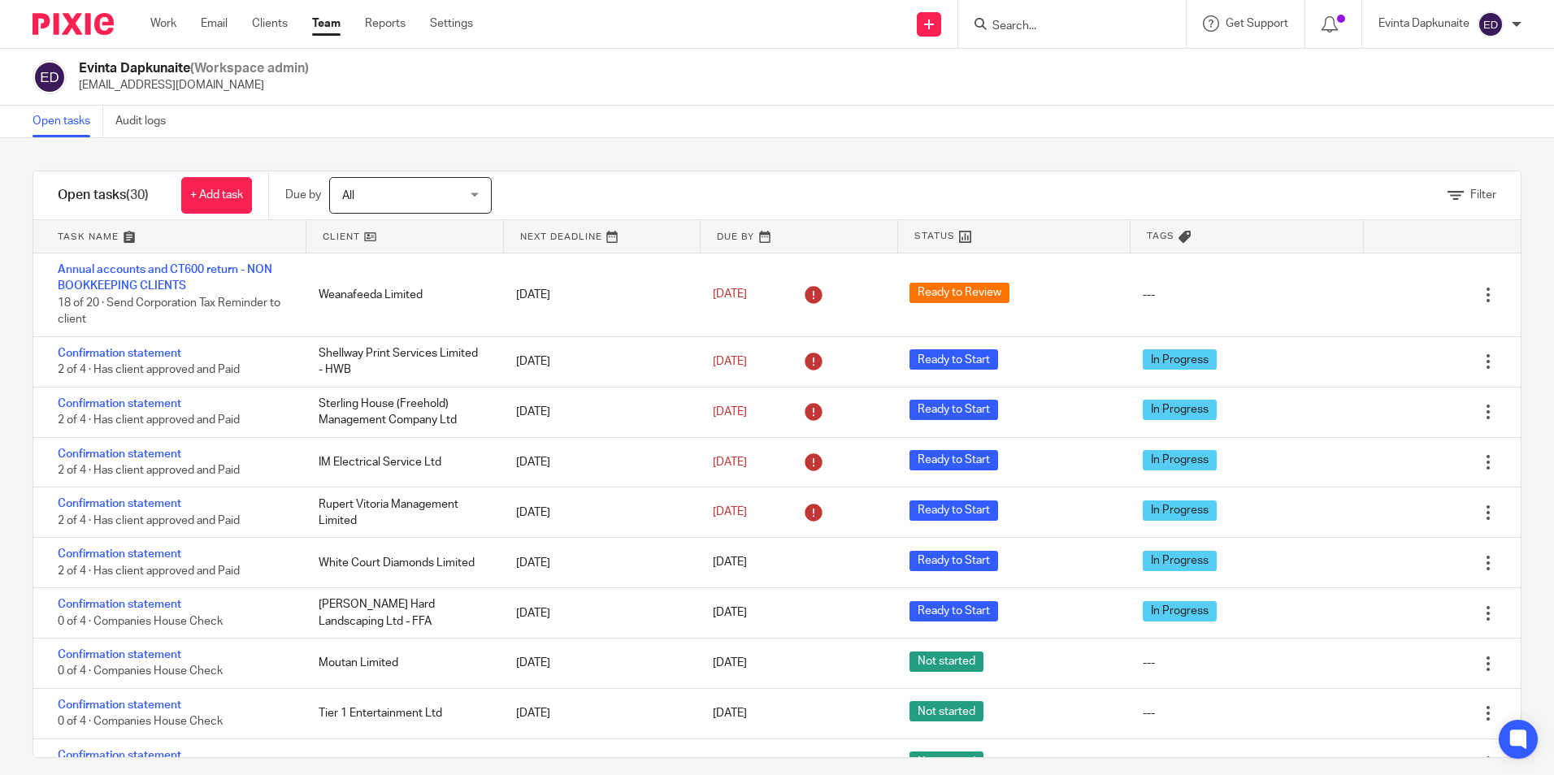 This screenshot has height=775, width=1554. I want to click on a: Email, so click(214, 24).